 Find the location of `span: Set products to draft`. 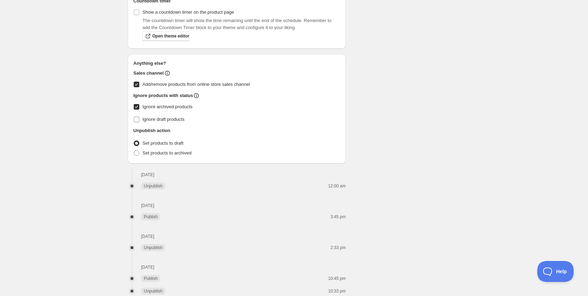

span: Set products to draft is located at coordinates (163, 143).